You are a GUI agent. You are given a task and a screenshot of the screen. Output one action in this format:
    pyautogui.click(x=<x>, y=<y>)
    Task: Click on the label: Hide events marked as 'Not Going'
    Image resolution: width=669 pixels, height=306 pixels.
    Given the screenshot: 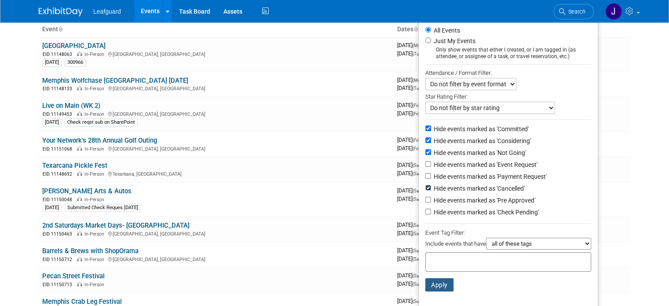 What is the action you would take?
    pyautogui.click(x=479, y=153)
    